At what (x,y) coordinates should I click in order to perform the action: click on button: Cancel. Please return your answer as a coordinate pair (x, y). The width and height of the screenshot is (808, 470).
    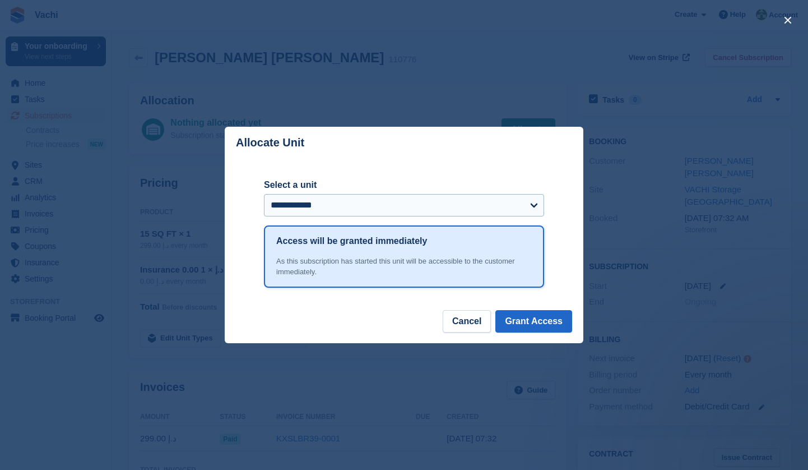
    Looking at the image, I should click on (467, 321).